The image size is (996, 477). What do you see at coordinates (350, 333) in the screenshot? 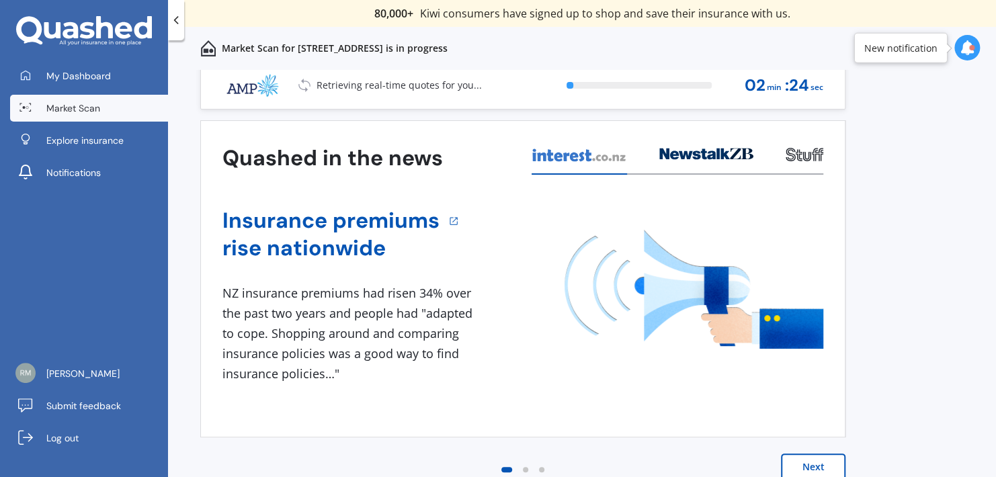
I see `div: NZ insurance premiums had risen 34% over the past two years and people had "adapted to cope. Shop...` at bounding box center [350, 333].